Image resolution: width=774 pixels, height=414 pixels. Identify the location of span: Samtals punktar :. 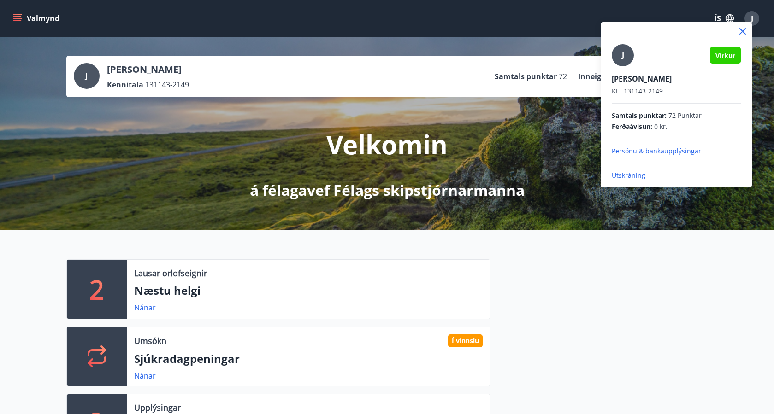
(639, 116).